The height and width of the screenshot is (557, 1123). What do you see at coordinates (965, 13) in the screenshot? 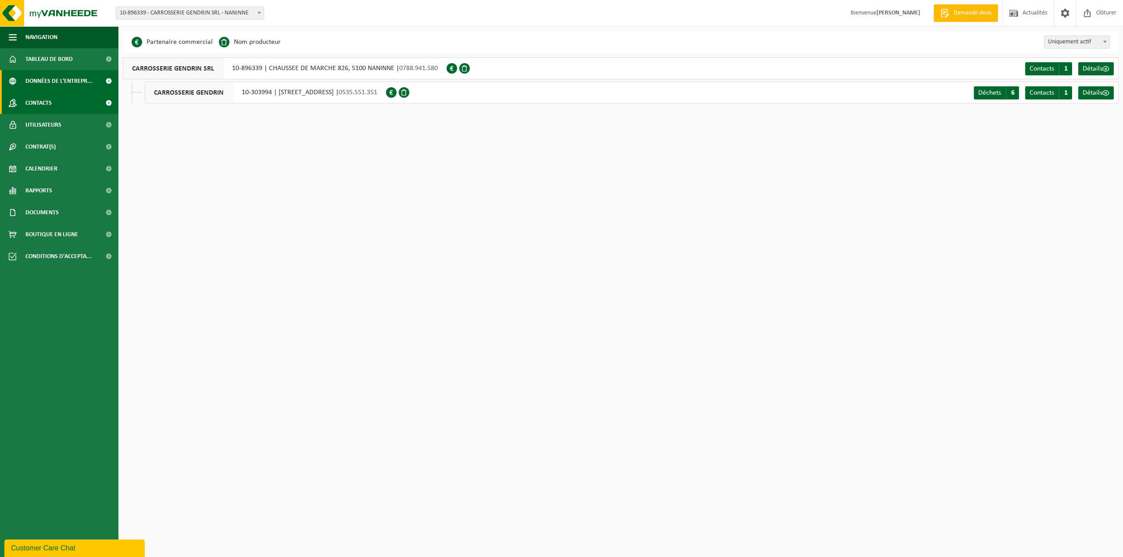
I see `a: Demande devis` at bounding box center [965, 13].